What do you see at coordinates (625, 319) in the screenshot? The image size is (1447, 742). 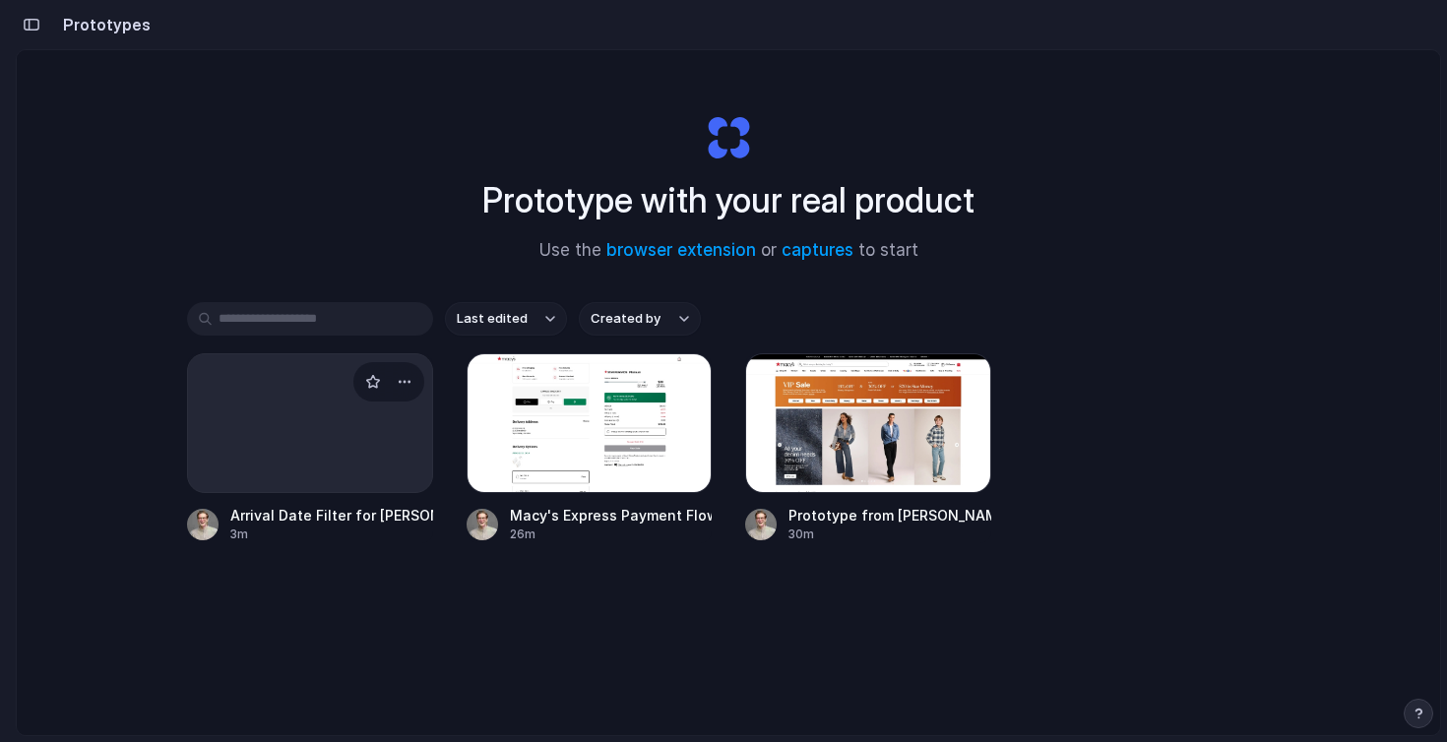 I see `span: Created by` at bounding box center [625, 319].